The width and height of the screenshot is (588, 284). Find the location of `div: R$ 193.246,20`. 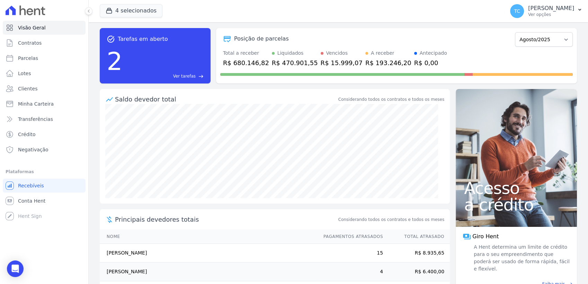

div: R$ 193.246,20 is located at coordinates (388, 63).